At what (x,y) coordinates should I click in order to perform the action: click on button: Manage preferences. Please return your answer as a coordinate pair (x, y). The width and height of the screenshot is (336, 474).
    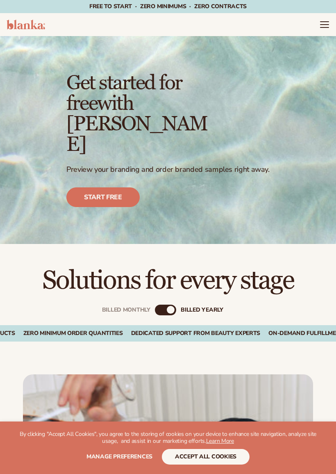
    Looking at the image, I should click on (119, 457).